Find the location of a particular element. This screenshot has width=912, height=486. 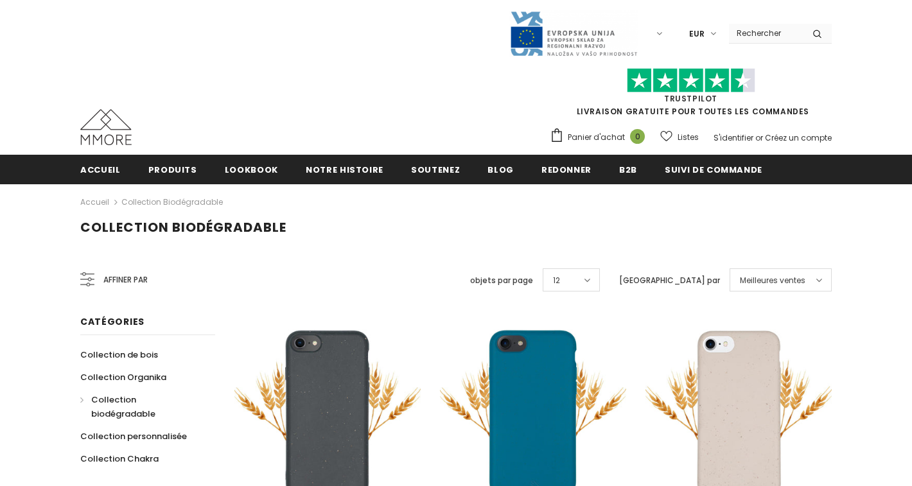

span: Accueil is located at coordinates (100, 170).